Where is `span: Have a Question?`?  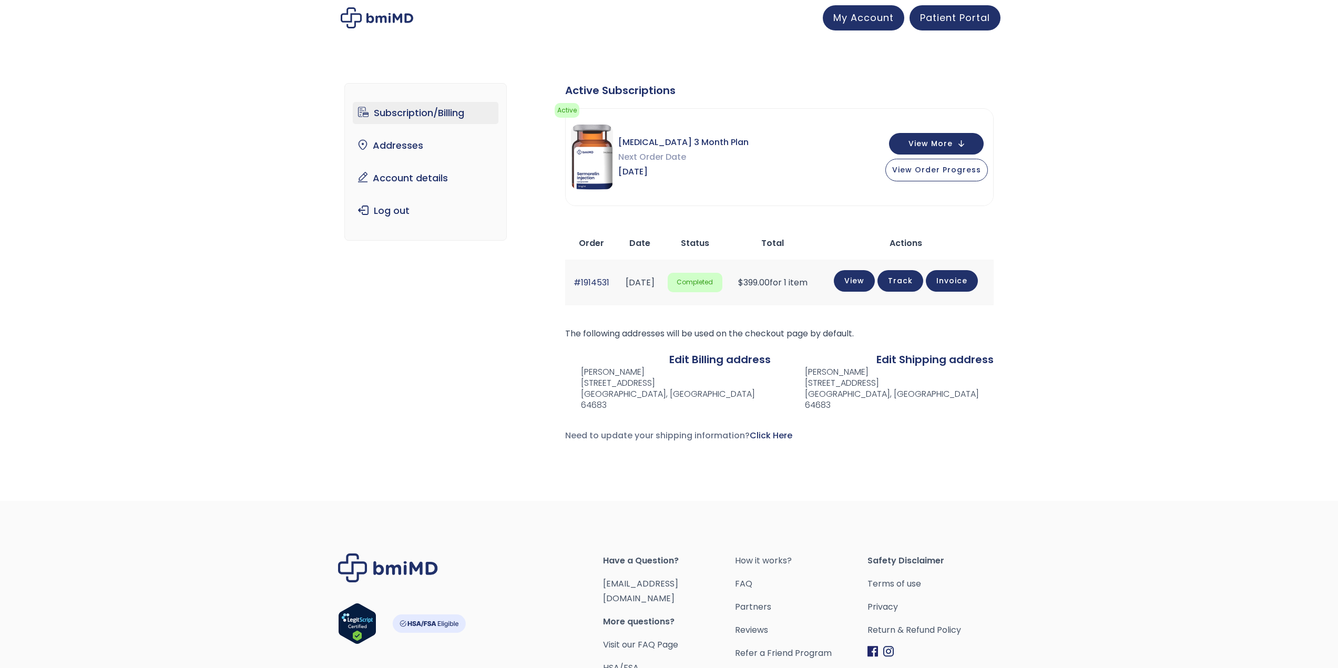
span: Have a Question? is located at coordinates (669, 561).